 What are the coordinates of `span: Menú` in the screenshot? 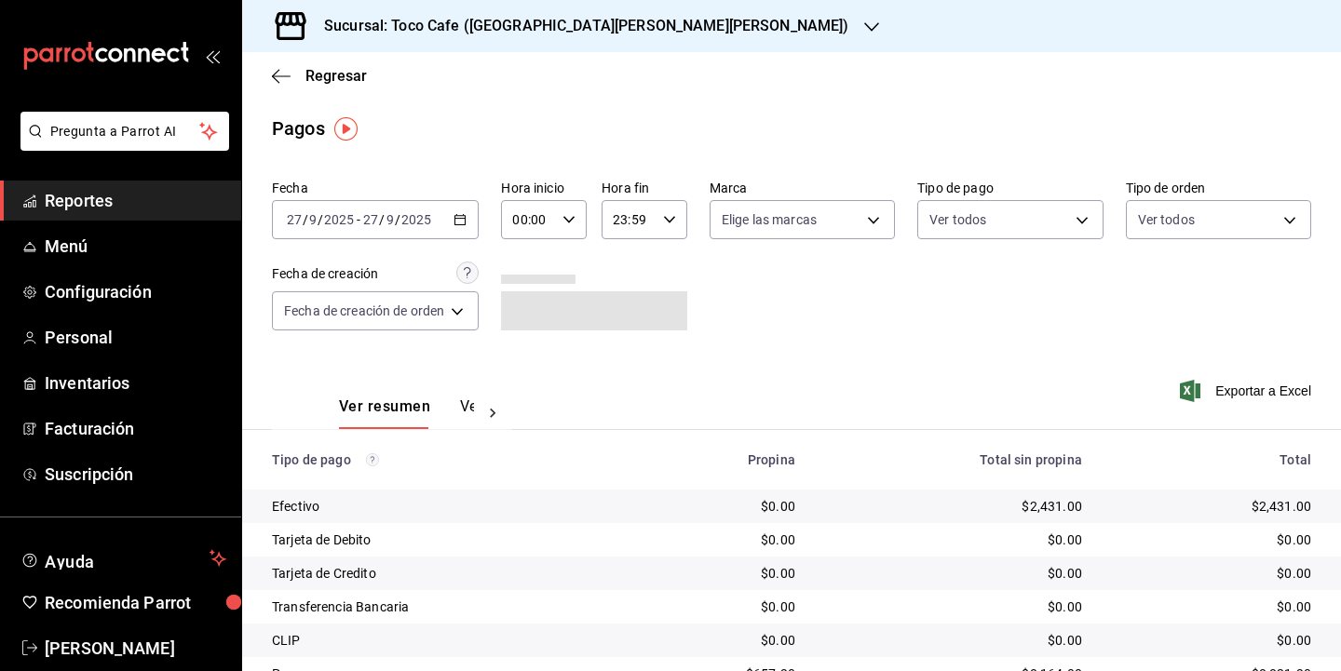 It's located at (135, 246).